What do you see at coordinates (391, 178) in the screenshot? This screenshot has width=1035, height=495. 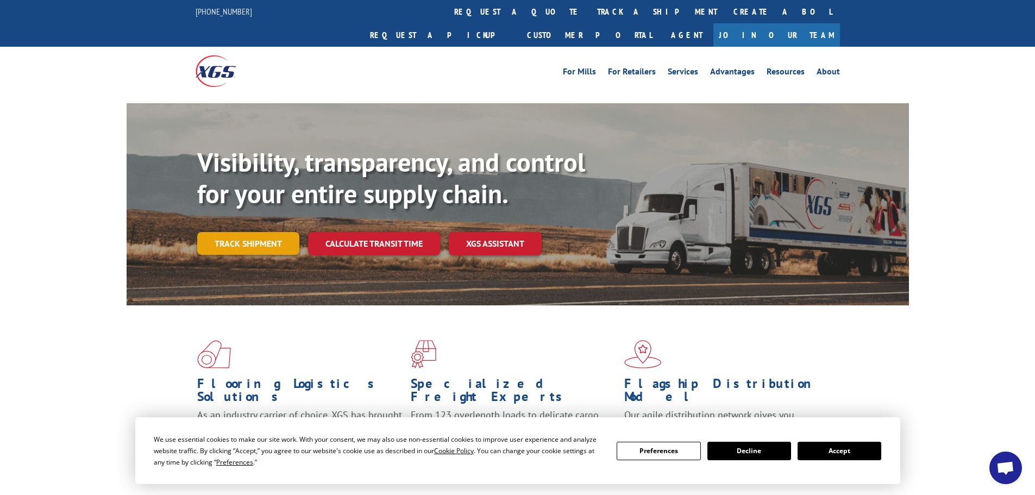 I see `b: Visibility, transparency, and control for your entire supply chain.` at bounding box center [391, 178].